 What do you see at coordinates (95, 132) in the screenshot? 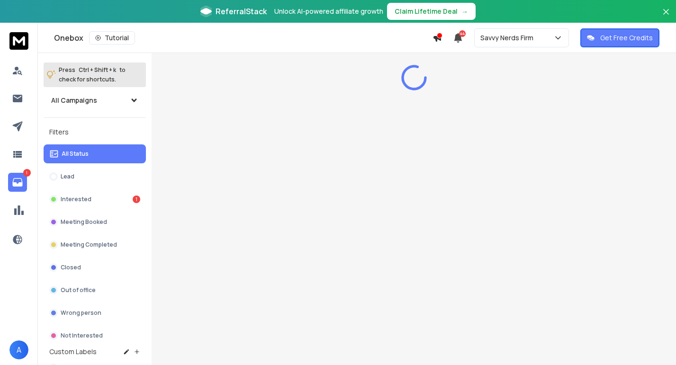
I see `h3: Filters` at bounding box center [95, 132].